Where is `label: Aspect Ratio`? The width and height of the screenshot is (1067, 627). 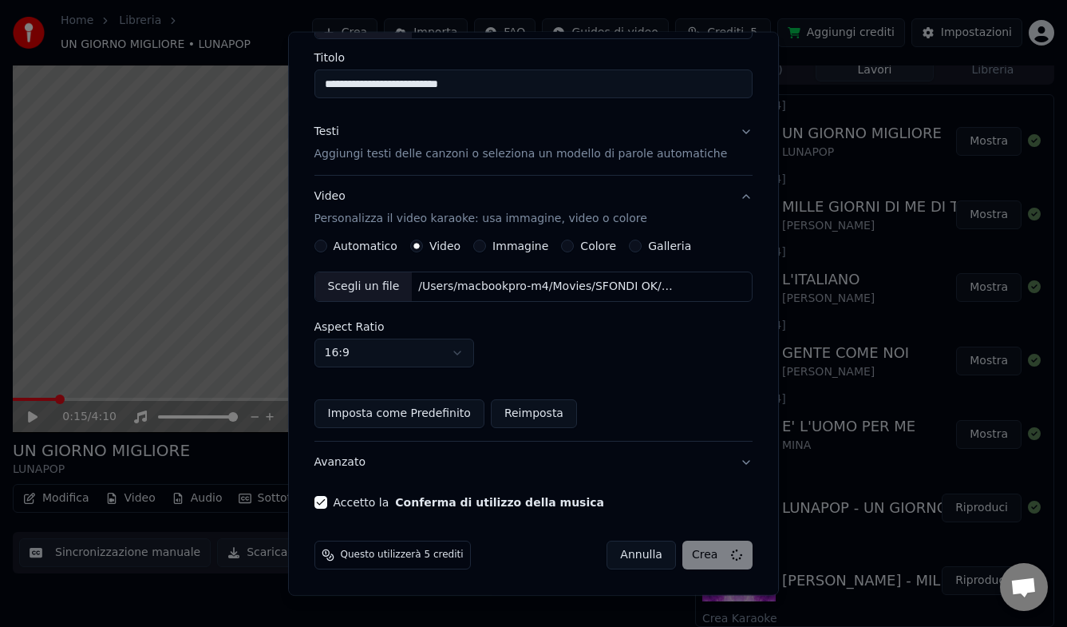
label: Aspect Ratio is located at coordinates (534, 327).